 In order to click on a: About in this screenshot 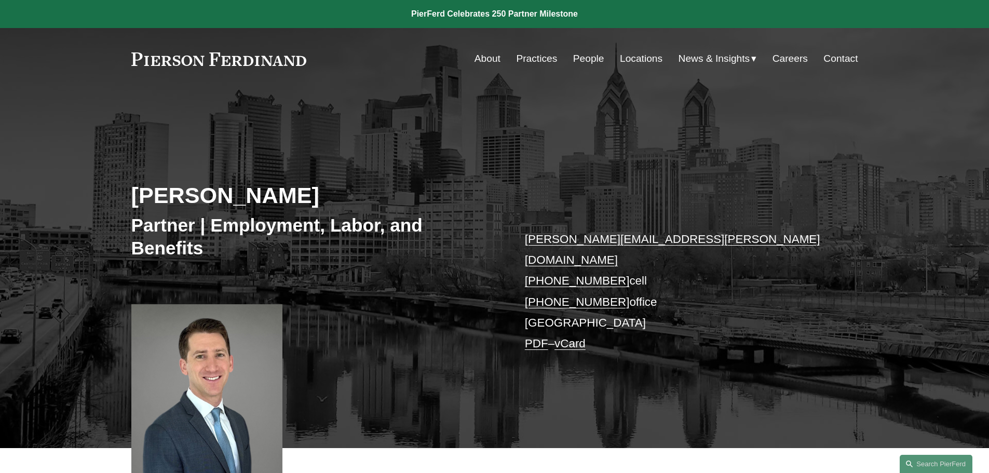, I will do `click(488, 59)`.